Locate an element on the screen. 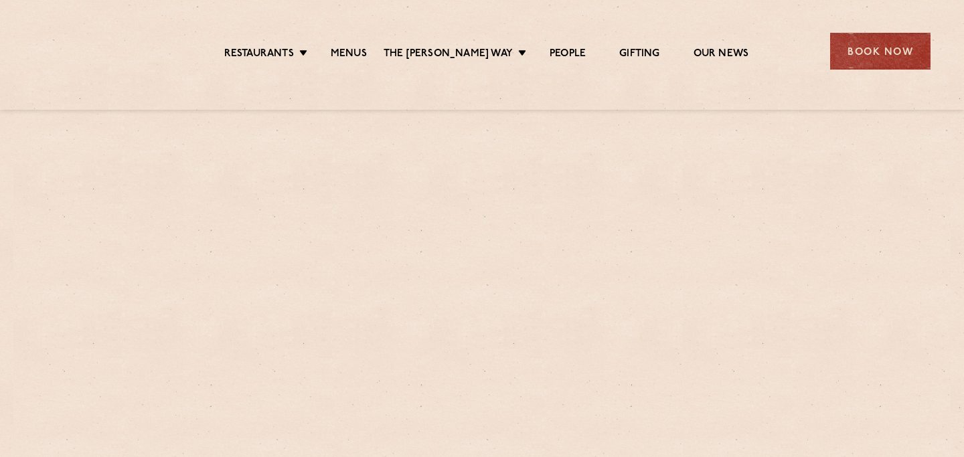 This screenshot has width=964, height=457. div: Book Now is located at coordinates (880, 51).